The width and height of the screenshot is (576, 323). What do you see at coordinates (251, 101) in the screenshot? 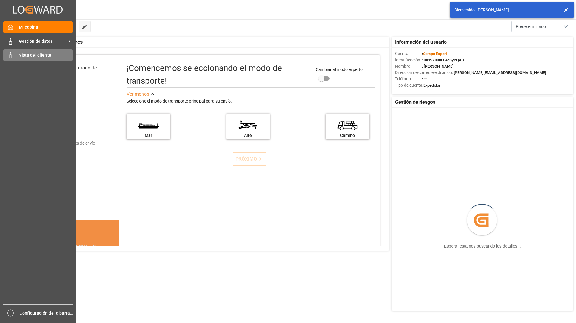
I see `div: Seleccione el modo de transporte principal para su envío.` at bounding box center [251, 101].